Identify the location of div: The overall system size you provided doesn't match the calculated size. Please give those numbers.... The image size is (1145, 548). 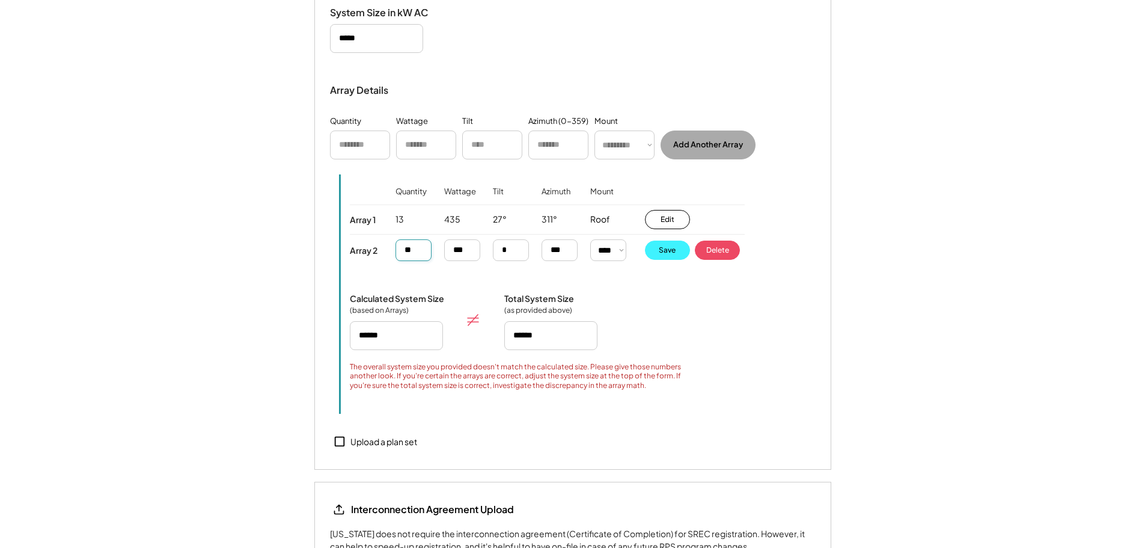
(522, 376).